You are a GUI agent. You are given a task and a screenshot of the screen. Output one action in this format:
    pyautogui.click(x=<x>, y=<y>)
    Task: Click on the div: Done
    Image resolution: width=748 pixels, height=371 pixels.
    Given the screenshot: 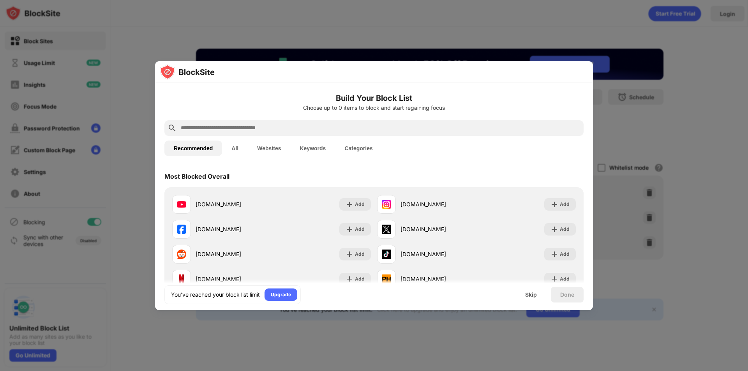 What is the action you would take?
    pyautogui.click(x=568, y=295)
    